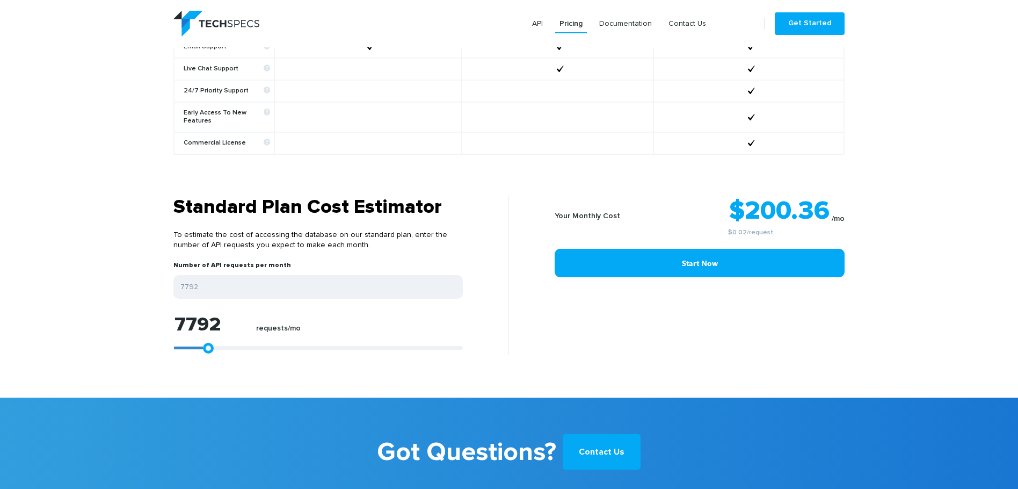 This screenshot has width=1018, height=489. I want to click on b: Commercial License, so click(227, 143).